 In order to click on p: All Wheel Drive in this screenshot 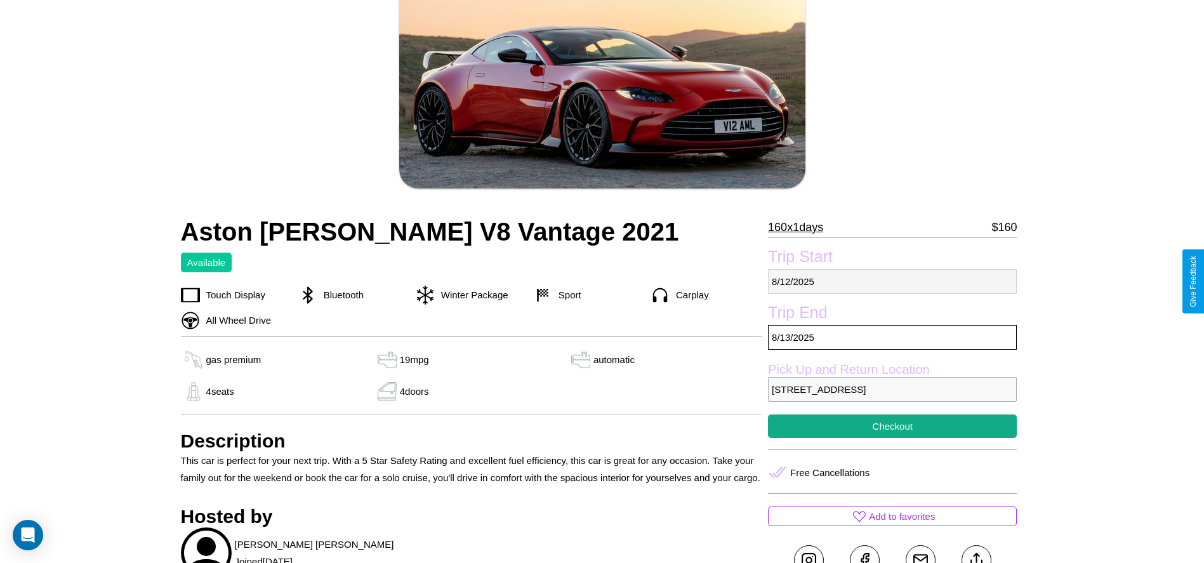, I will do `click(235, 320)`.